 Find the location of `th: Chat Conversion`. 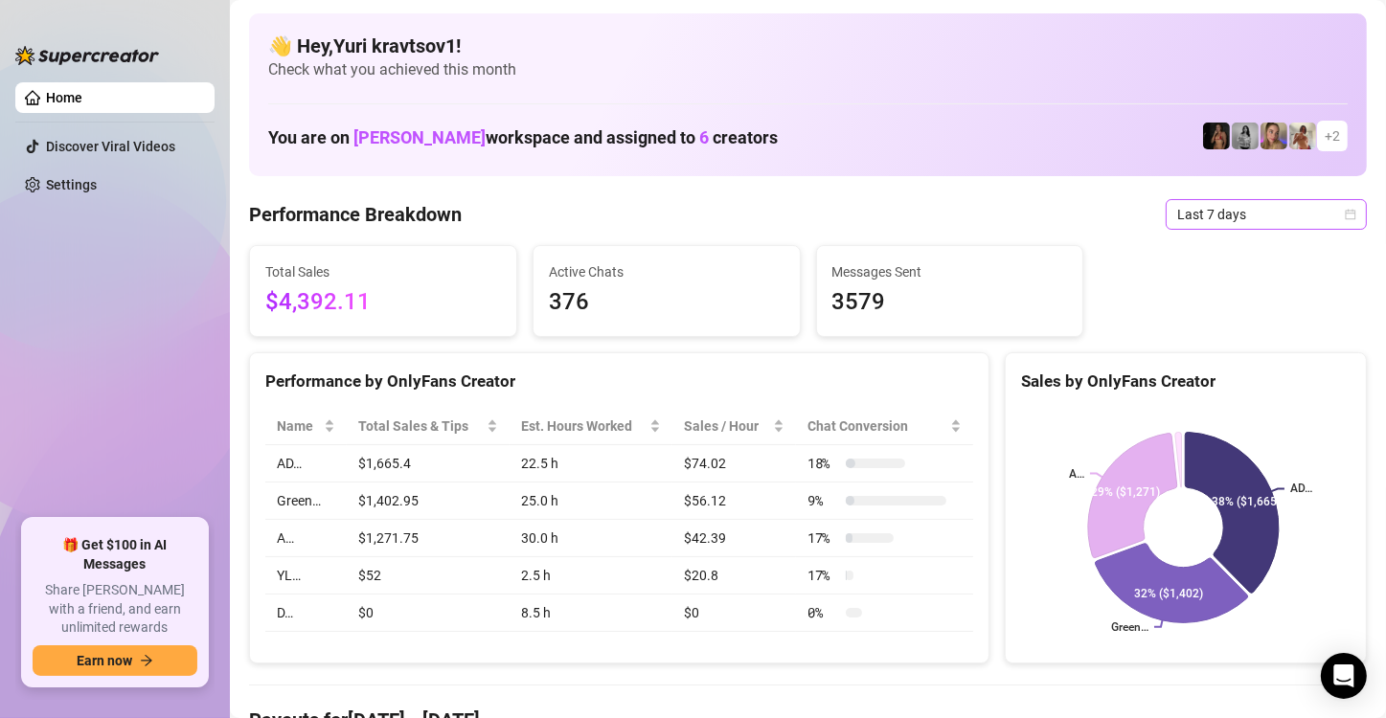

th: Chat Conversion is located at coordinates (884, 426).